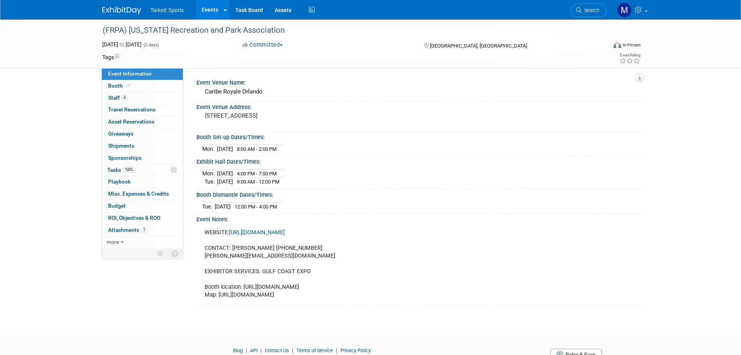  I want to click on td: Tags, so click(111, 57).